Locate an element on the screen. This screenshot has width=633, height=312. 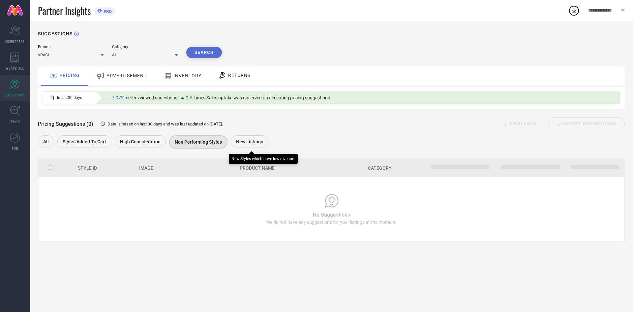
span: In last 30 days is located at coordinates (70, 98).